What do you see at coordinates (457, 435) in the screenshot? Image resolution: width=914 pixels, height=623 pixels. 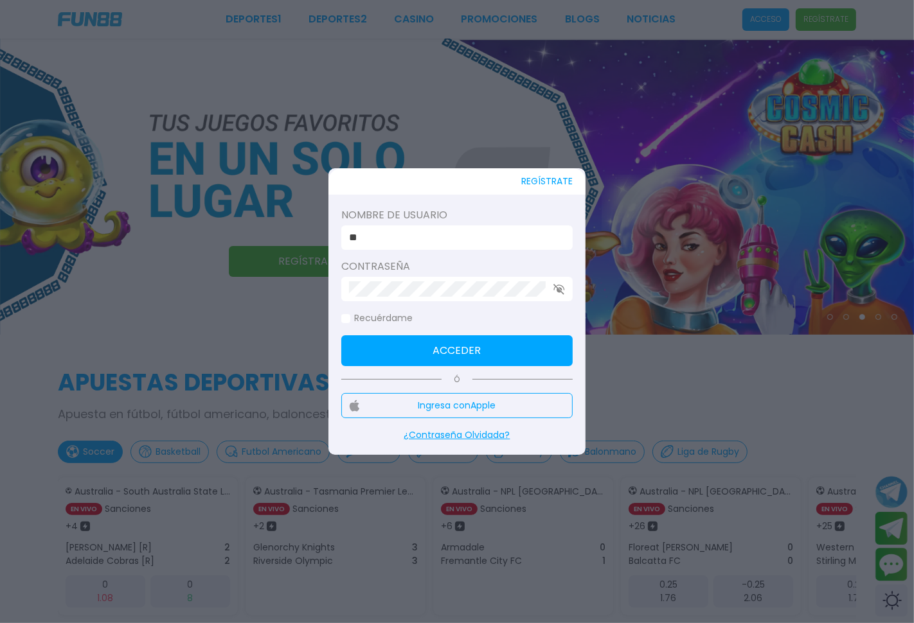 I see `p: ¿Contraseña Olvidada?` at bounding box center [457, 435].